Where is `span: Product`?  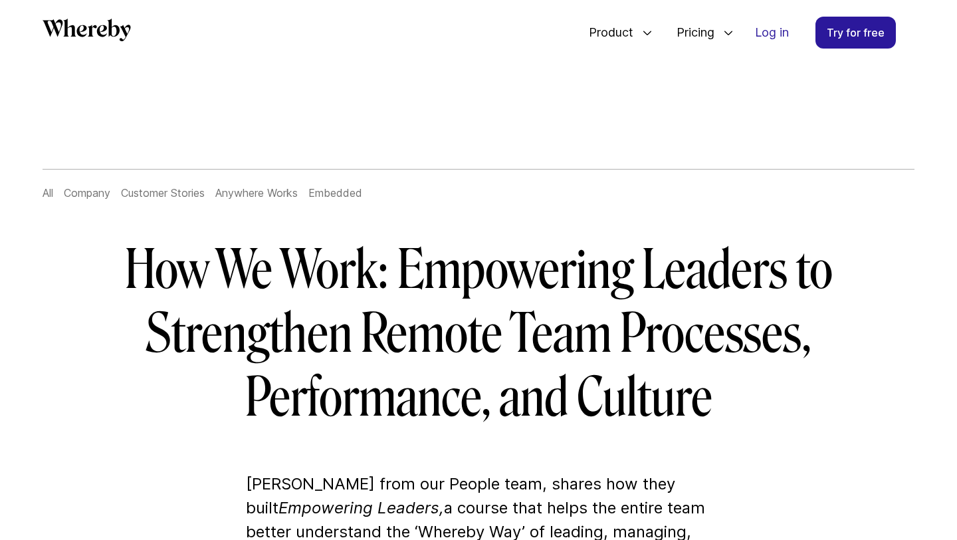 span: Product is located at coordinates (606, 33).